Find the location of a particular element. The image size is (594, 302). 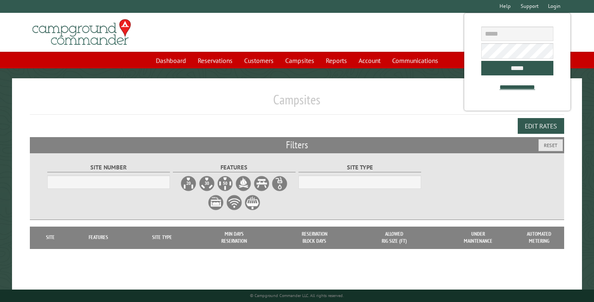

th: Automated metering is located at coordinates (538, 237).